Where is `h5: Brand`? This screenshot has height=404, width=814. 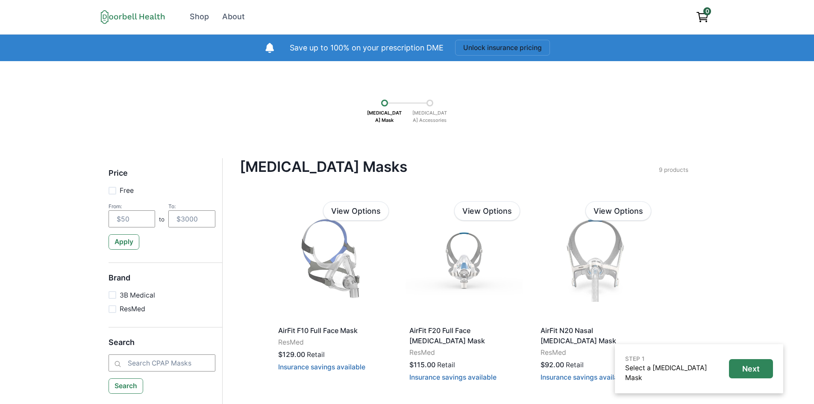
h5: Brand is located at coordinates (162, 282).